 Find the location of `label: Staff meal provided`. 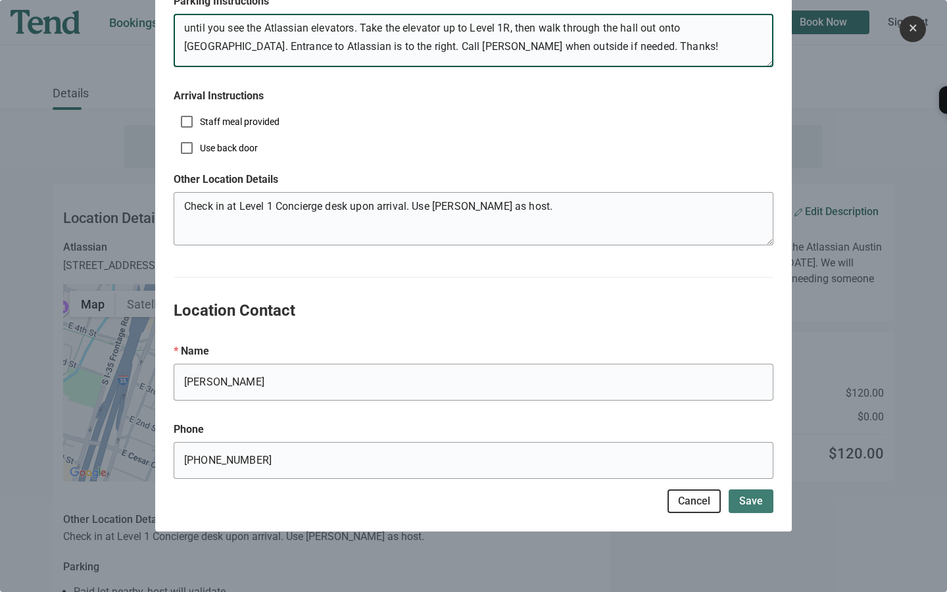

label: Staff meal provided is located at coordinates (239, 122).